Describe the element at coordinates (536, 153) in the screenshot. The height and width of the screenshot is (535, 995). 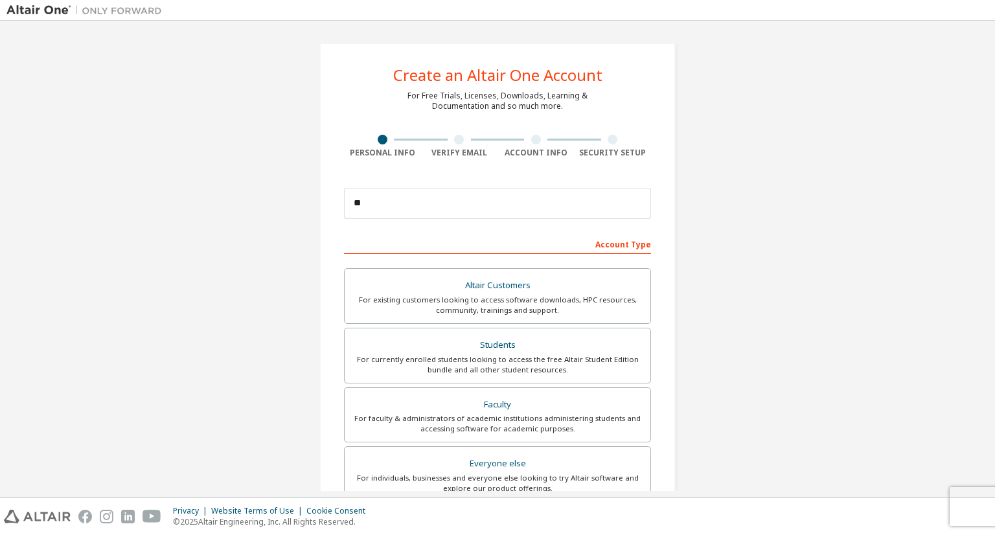
I see `div: Account Info` at that location.